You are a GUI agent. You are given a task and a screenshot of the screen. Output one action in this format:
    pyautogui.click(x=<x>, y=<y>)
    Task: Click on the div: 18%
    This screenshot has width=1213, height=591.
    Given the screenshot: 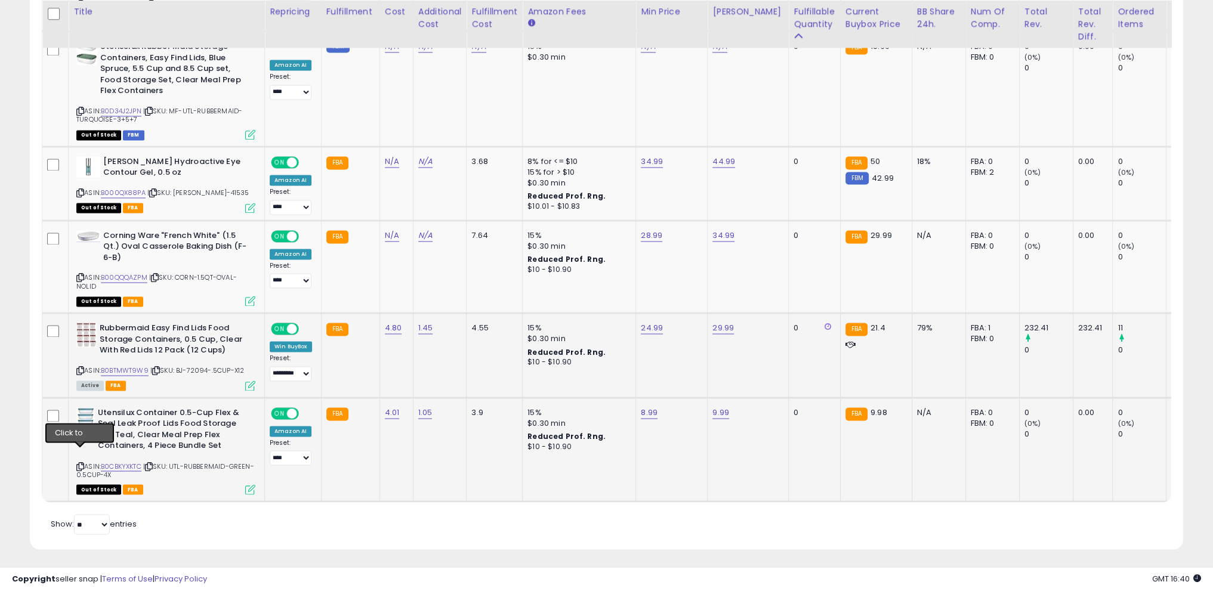 What is the action you would take?
    pyautogui.click(x=937, y=162)
    